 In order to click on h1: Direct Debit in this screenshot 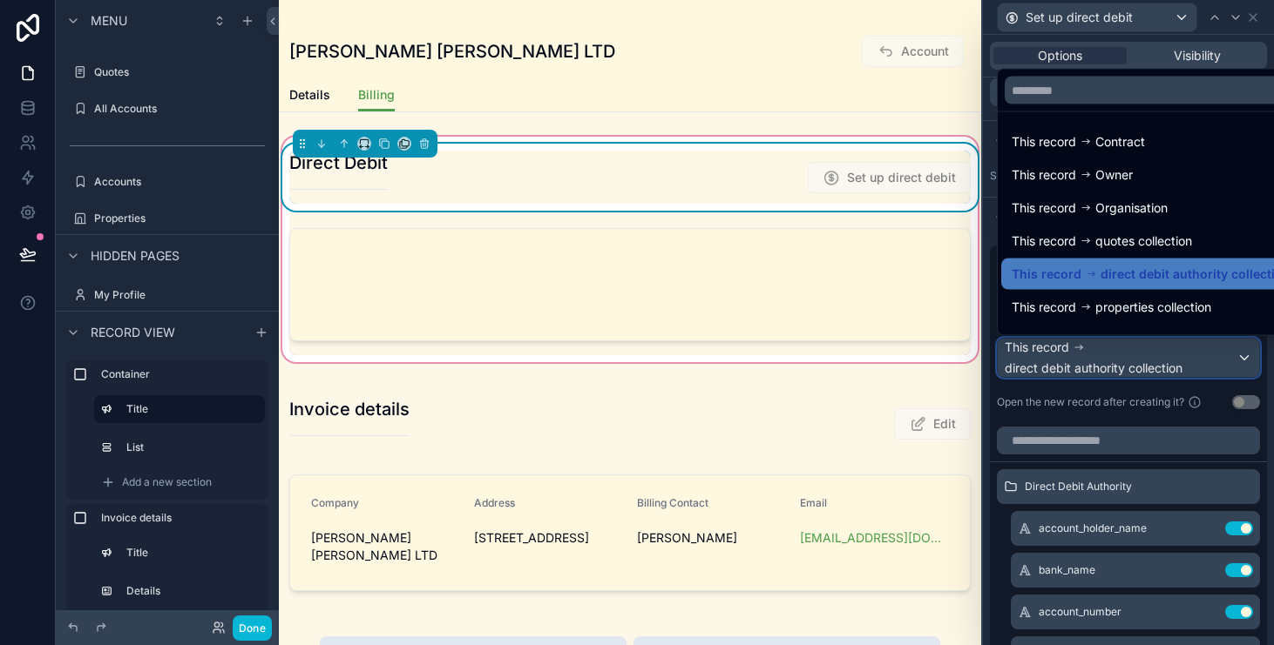, I will do `click(338, 163)`.